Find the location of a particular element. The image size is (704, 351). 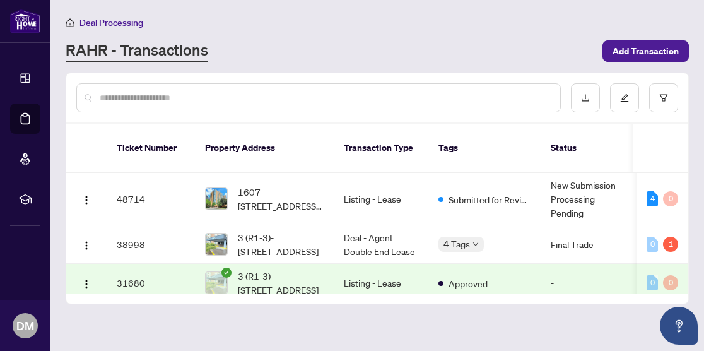

th: Ticket Number is located at coordinates (151, 148).